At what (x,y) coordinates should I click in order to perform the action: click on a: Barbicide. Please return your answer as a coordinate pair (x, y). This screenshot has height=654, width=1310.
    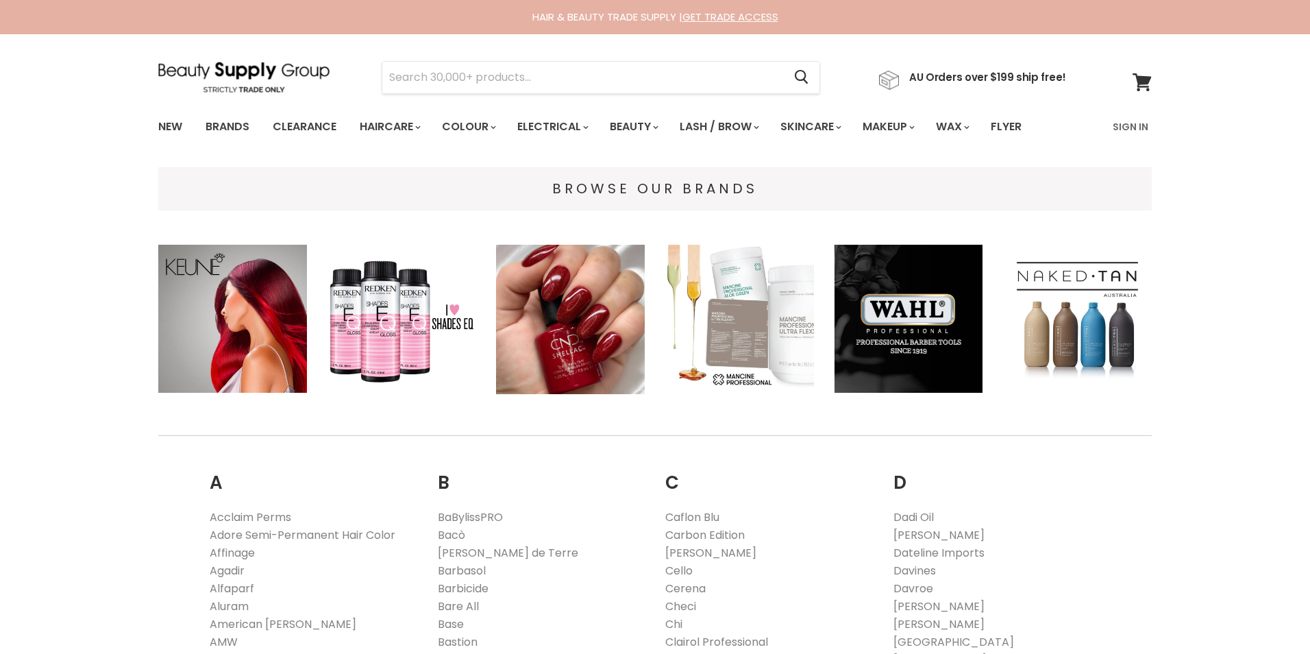
    Looking at the image, I should click on (463, 588).